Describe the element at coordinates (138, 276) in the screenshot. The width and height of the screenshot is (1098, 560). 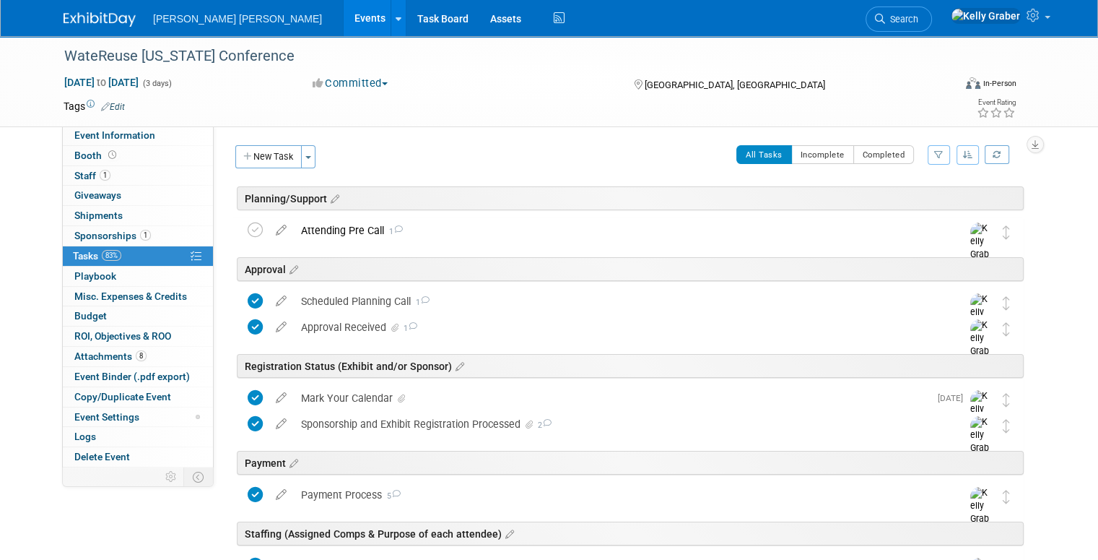
I see `a: Playbook` at that location.